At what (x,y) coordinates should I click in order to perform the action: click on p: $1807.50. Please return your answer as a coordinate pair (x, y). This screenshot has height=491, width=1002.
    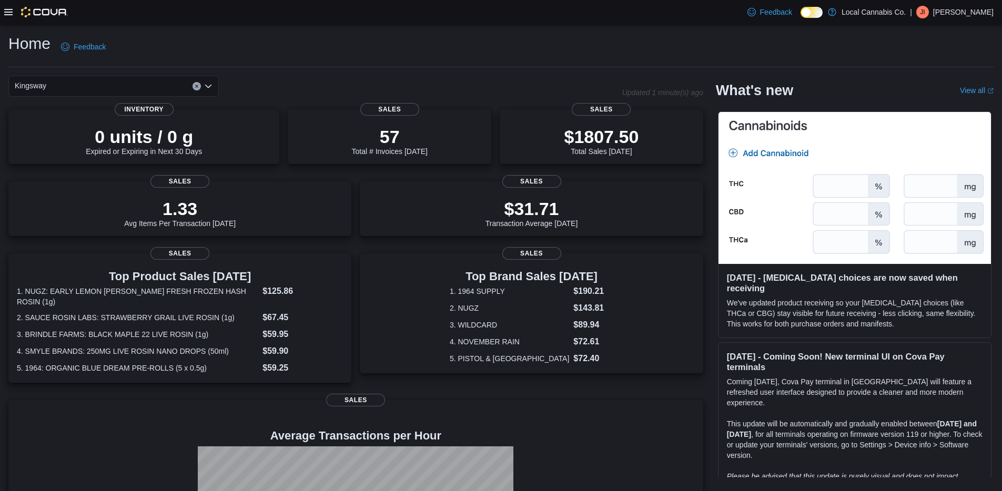
    Looking at the image, I should click on (601, 137).